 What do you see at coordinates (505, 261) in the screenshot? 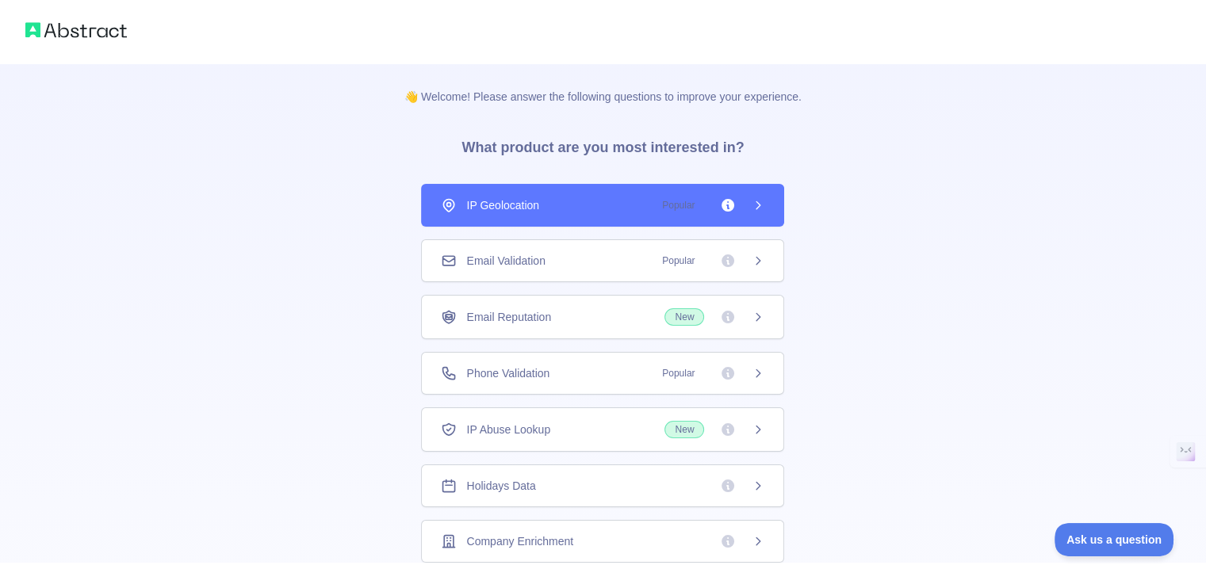
I see `span: Email Validation` at bounding box center [505, 261].